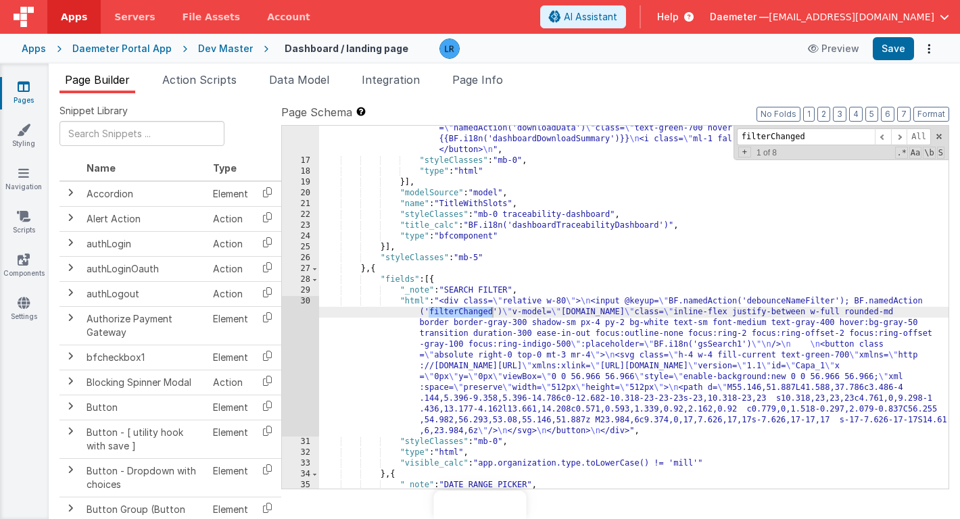 The width and height of the screenshot is (960, 519). Describe the element at coordinates (477, 80) in the screenshot. I see `span: Page Info` at that location.